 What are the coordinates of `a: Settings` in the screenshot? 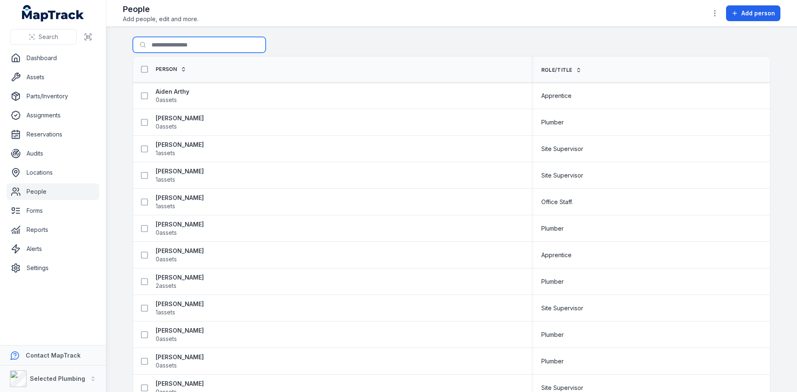 It's located at (53, 268).